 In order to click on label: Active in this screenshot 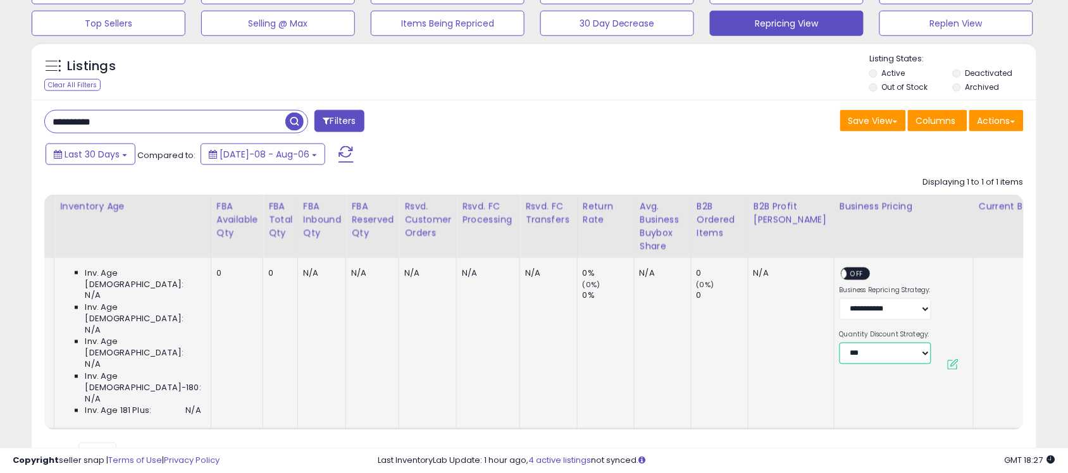, I will do `click(893, 73)`.